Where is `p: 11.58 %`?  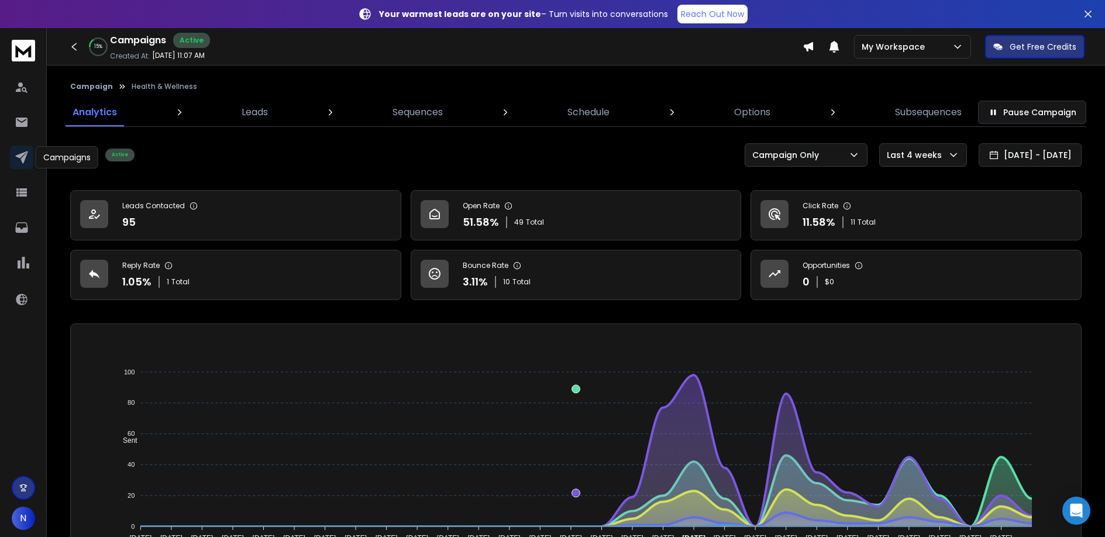
p: 11.58 % is located at coordinates (819, 222).